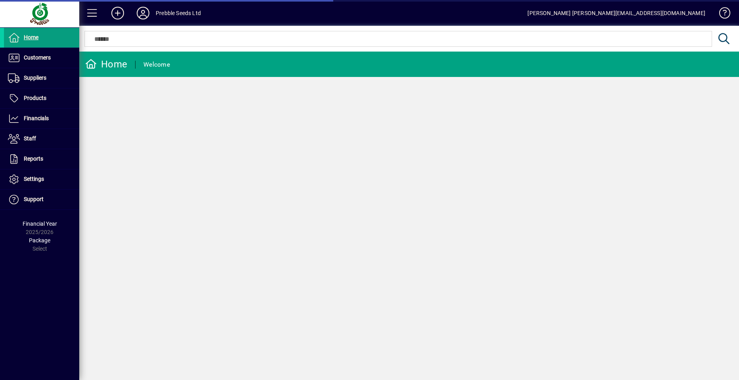  Describe the element at coordinates (42, 139) in the screenshot. I see `a: Staff` at that location.